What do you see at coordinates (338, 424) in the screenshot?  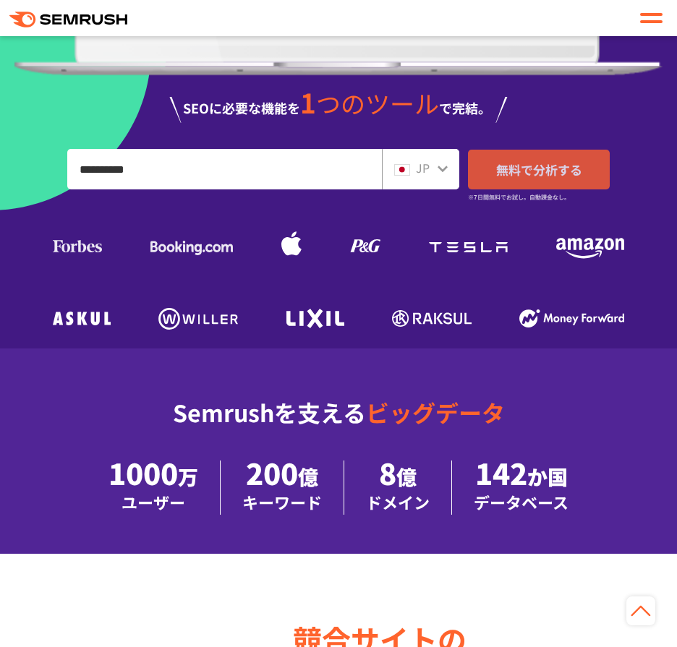 I see `div: Semrushを支える` at bounding box center [338, 424].